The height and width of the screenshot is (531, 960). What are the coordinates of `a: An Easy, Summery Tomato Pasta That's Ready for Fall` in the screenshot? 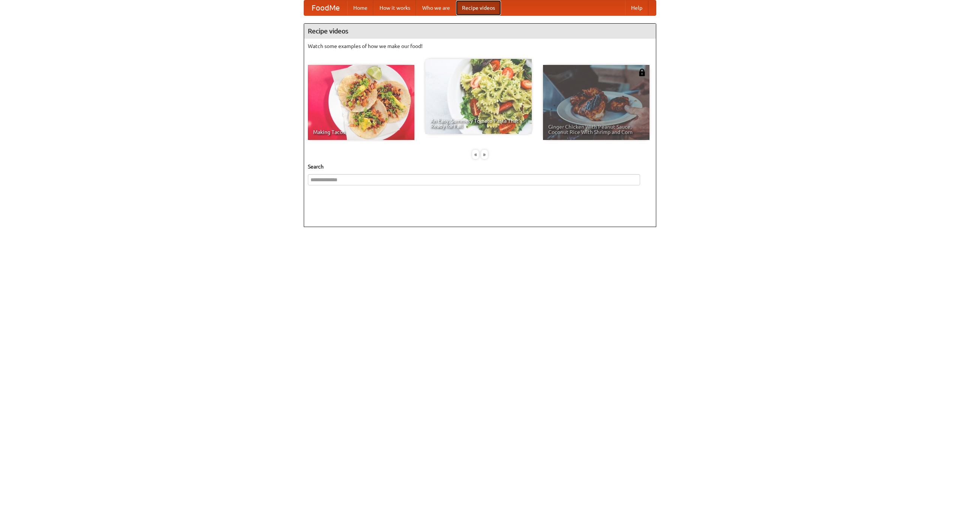 It's located at (479, 96).